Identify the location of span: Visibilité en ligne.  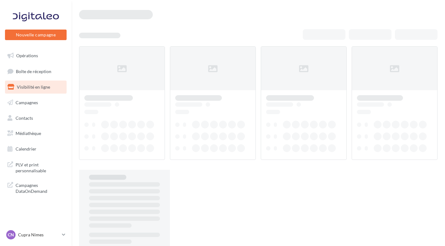
(33, 87).